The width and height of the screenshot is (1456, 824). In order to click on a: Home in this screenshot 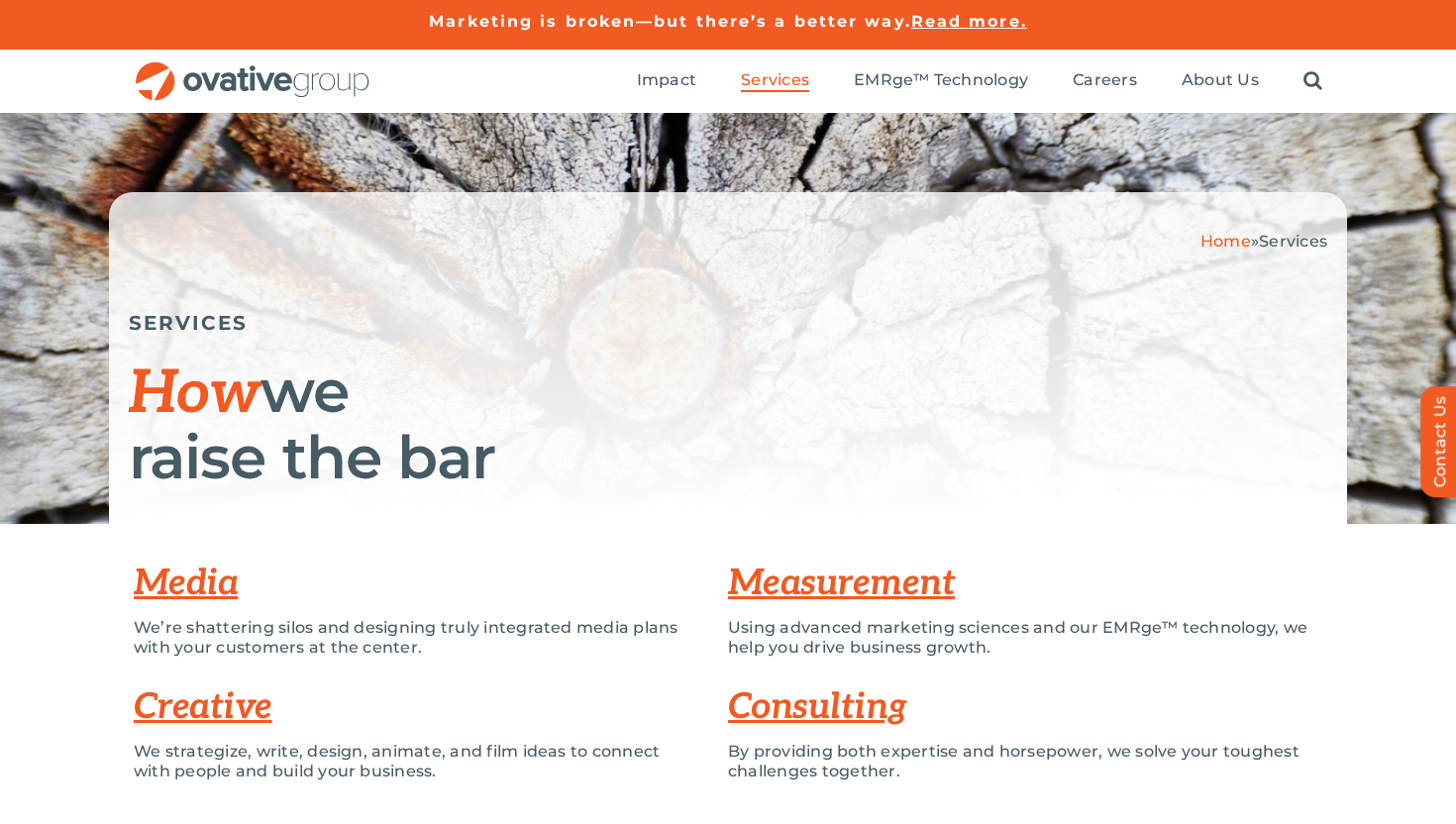, I will do `click(1226, 240)`.